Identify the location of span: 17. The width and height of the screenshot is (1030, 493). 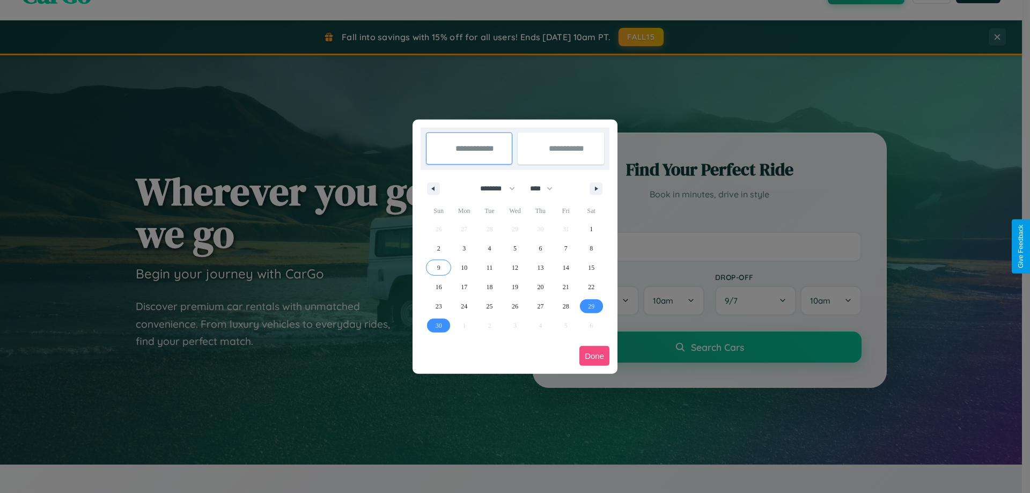
(464, 287).